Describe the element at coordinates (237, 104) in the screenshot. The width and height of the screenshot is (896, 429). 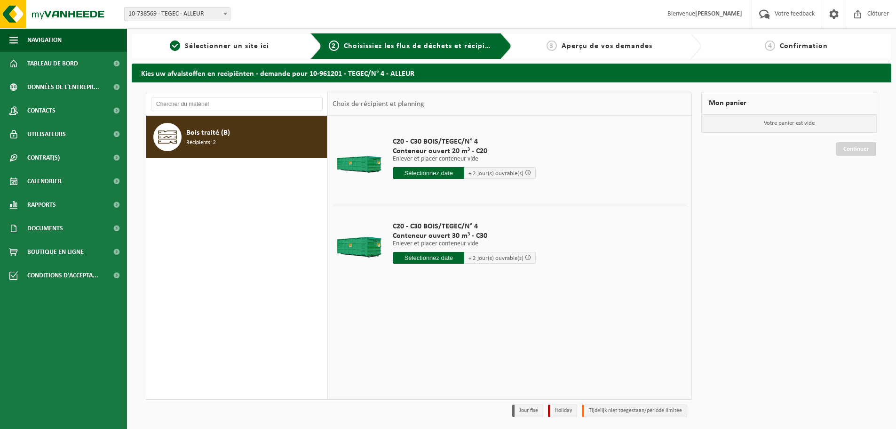
I see `input: Chercher du matériel` at that location.